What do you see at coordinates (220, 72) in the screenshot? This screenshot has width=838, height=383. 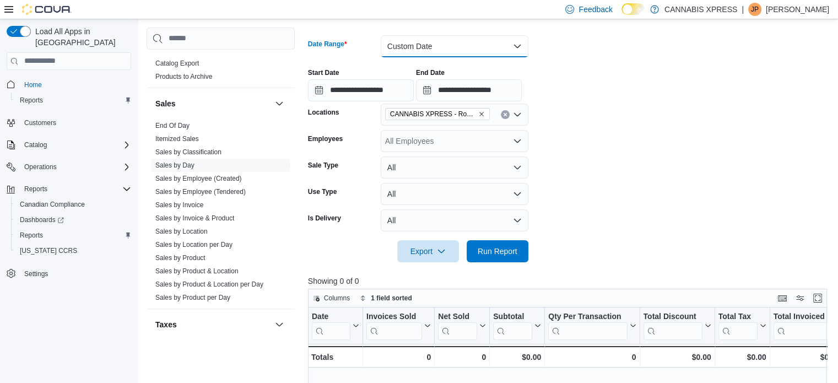 I see `div: Products` at bounding box center [220, 72].